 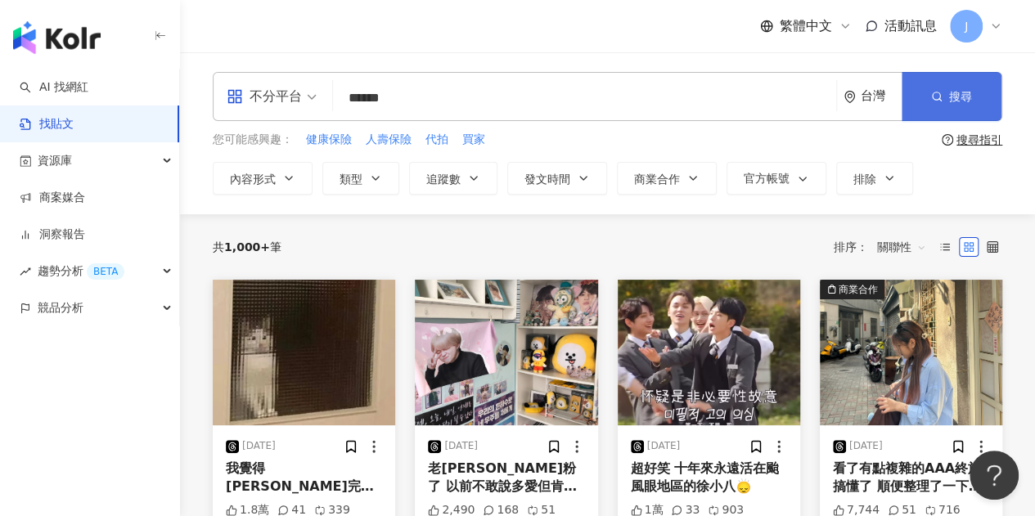 What do you see at coordinates (81, 271) in the screenshot?
I see `span: 趨勢分析` at bounding box center [81, 271].